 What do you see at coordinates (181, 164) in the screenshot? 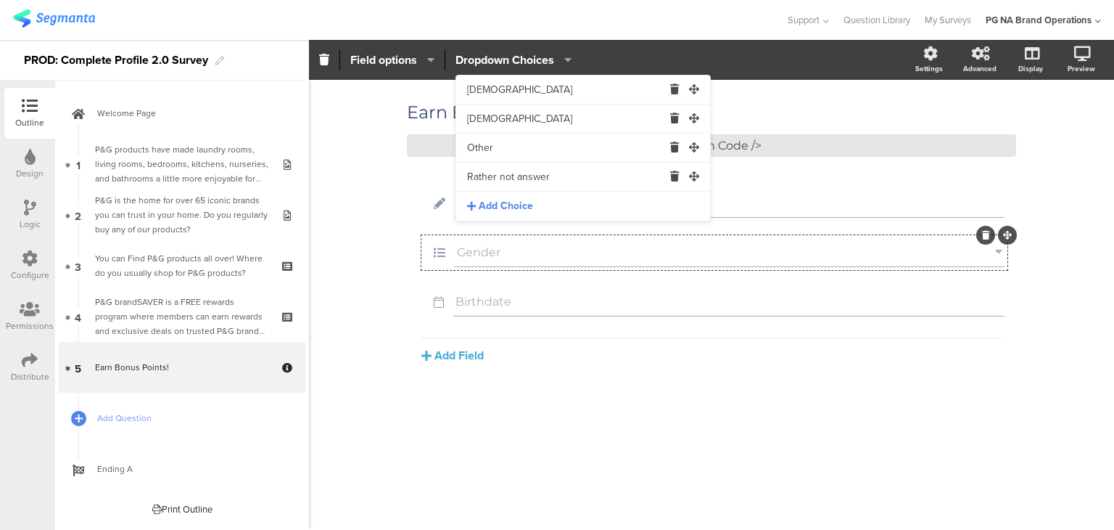
I see `div: P&G products have made laundry rooms, living rooms, bedrooms, kitchens, nurseries, and bathrooms ...` at bounding box center [181, 164].